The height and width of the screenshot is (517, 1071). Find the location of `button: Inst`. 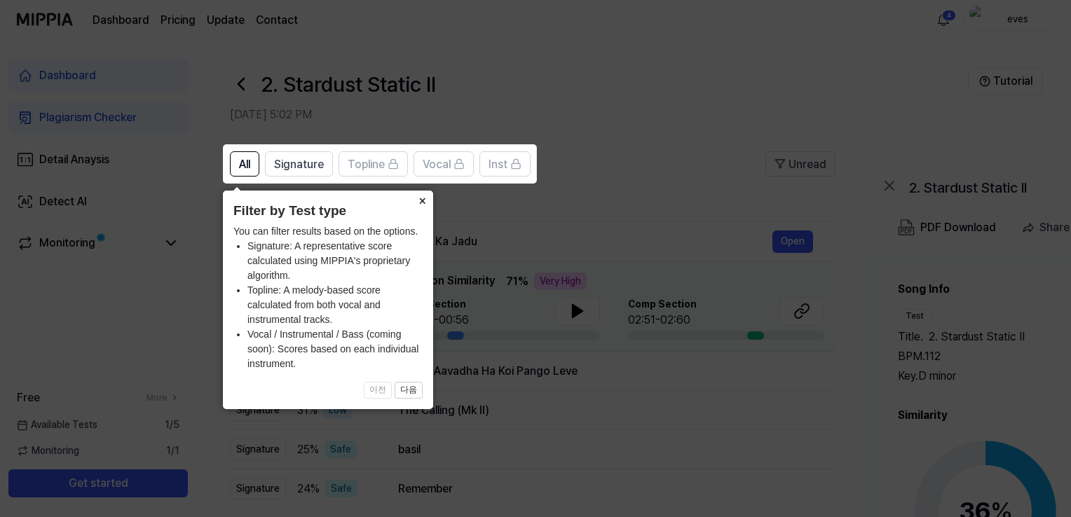

button: Inst is located at coordinates (505, 164).